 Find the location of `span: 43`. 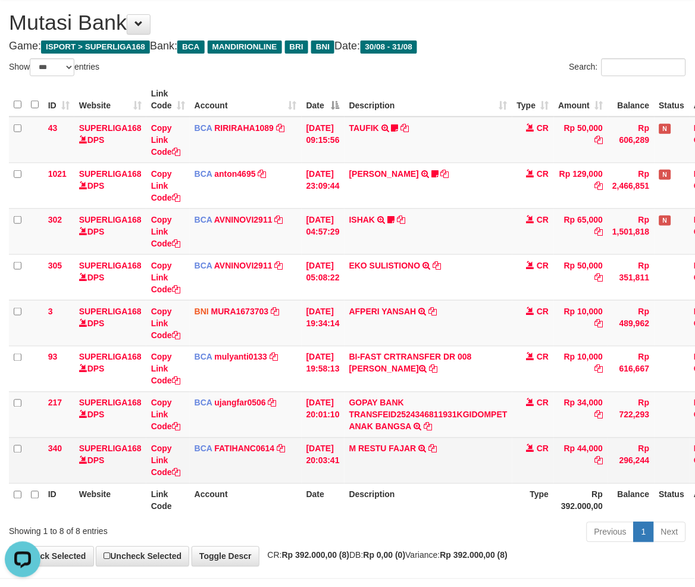

span: 43 is located at coordinates (53, 128).